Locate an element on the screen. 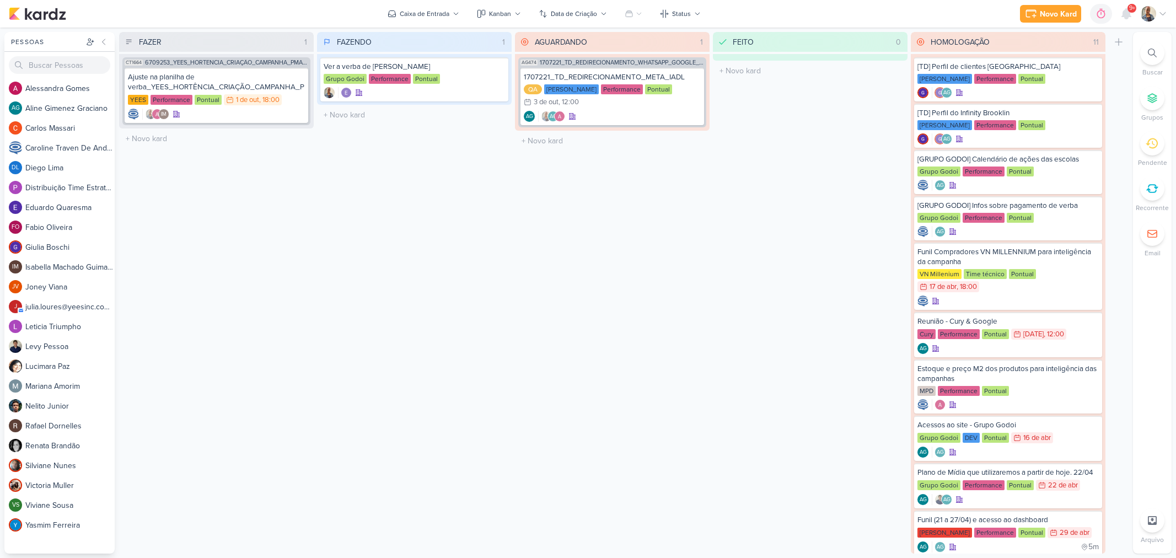 This screenshot has height=558, width=1176. img: kardz.app is located at coordinates (37, 14).